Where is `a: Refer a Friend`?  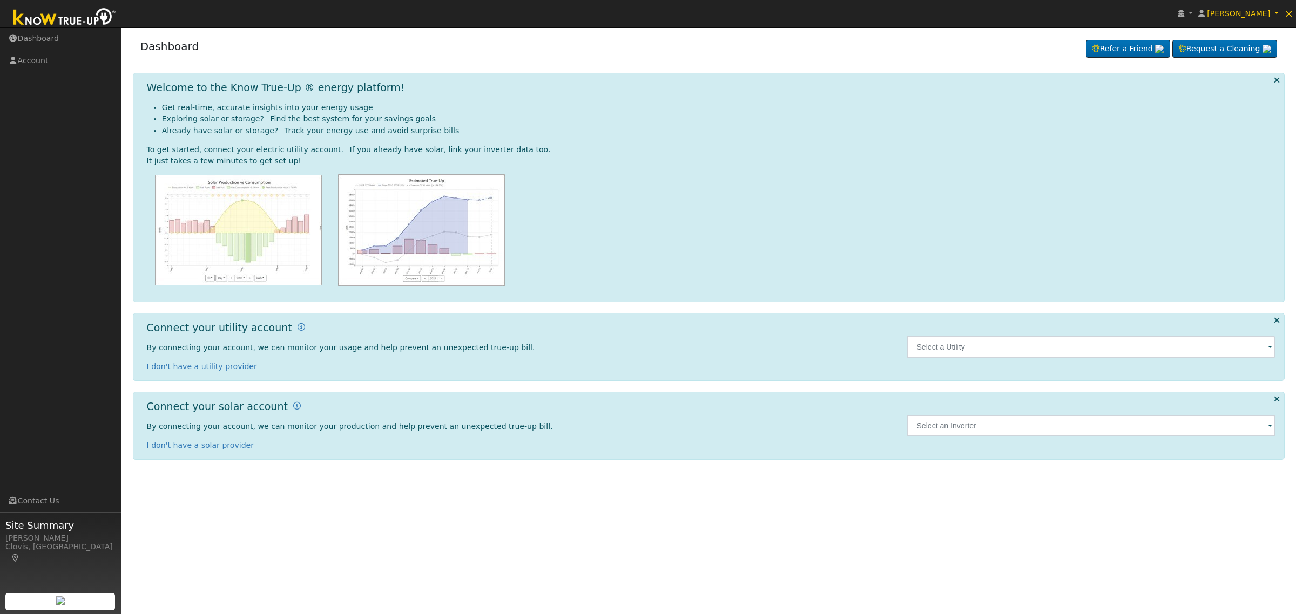
a: Refer a Friend is located at coordinates (1128, 49).